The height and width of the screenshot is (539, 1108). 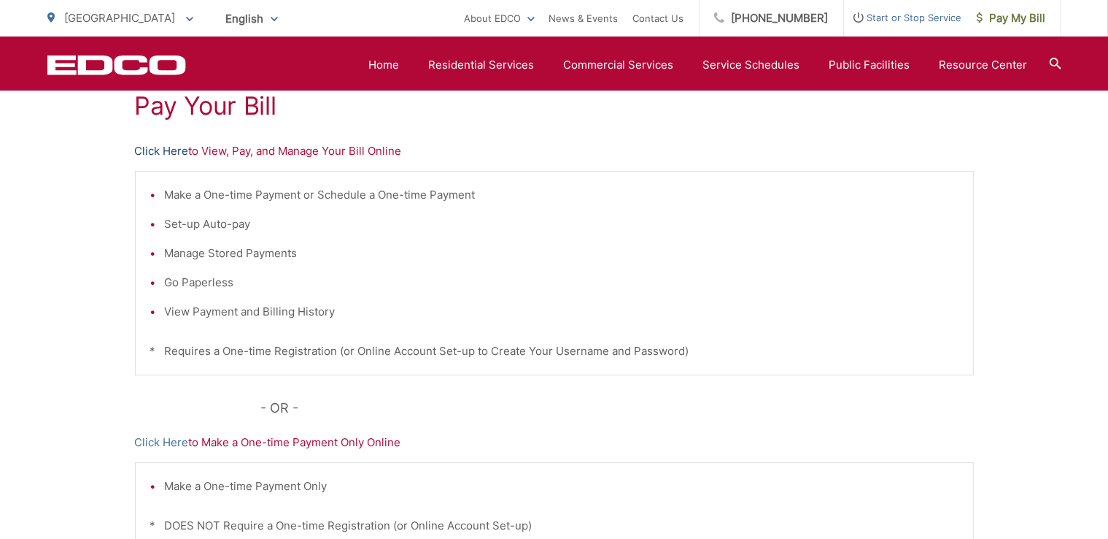 What do you see at coordinates (659, 18) in the screenshot?
I see `a: Contact Us` at bounding box center [659, 18].